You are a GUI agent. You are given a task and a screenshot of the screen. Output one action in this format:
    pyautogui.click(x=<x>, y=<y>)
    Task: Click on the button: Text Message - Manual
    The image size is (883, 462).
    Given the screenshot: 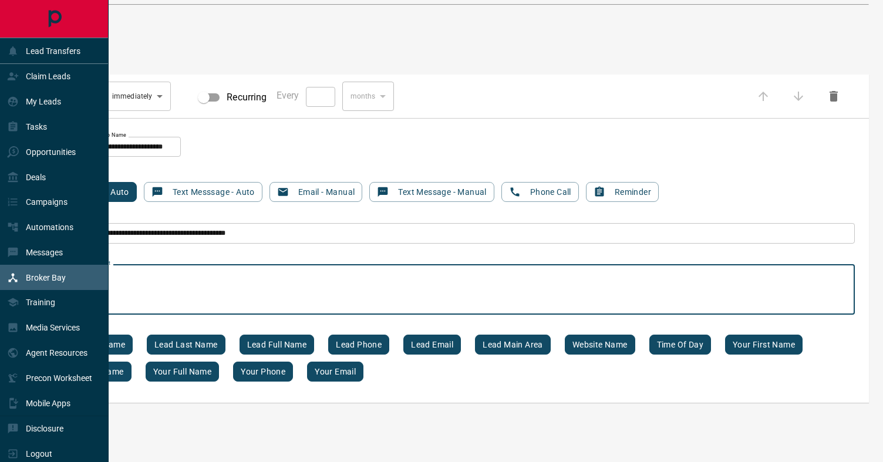 What is the action you would take?
    pyautogui.click(x=432, y=192)
    